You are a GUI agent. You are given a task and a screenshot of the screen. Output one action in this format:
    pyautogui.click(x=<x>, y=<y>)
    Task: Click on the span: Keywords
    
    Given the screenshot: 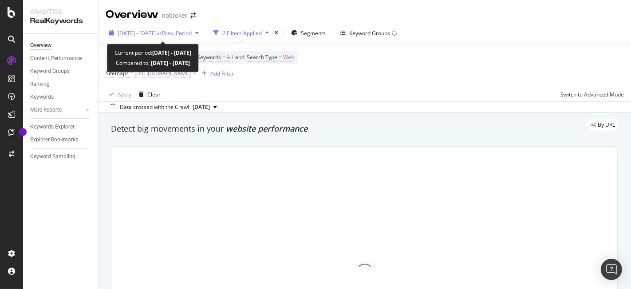 What is the action you would take?
    pyautogui.click(x=209, y=57)
    